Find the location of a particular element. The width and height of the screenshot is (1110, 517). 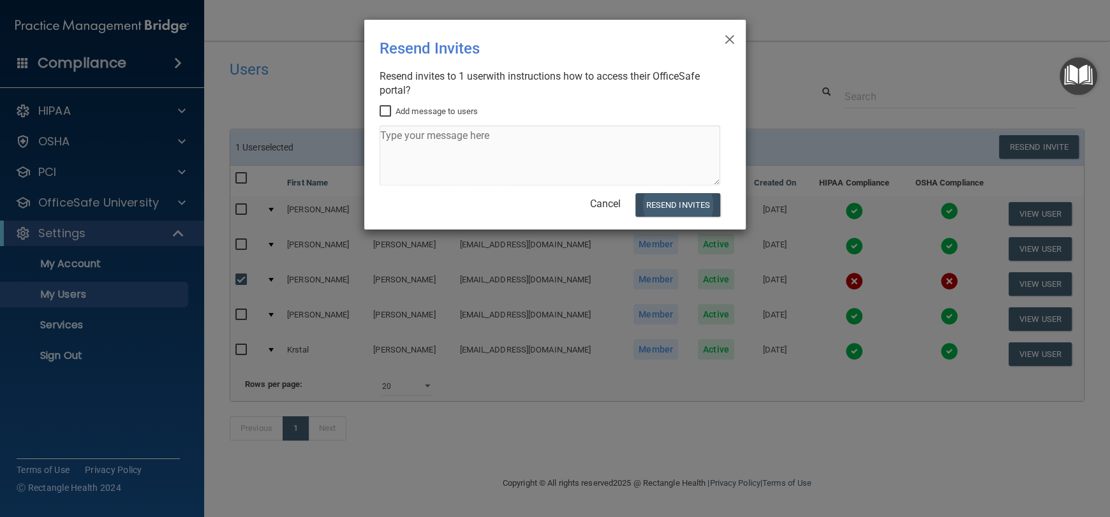

input: Add message to users is located at coordinates (387, 112).